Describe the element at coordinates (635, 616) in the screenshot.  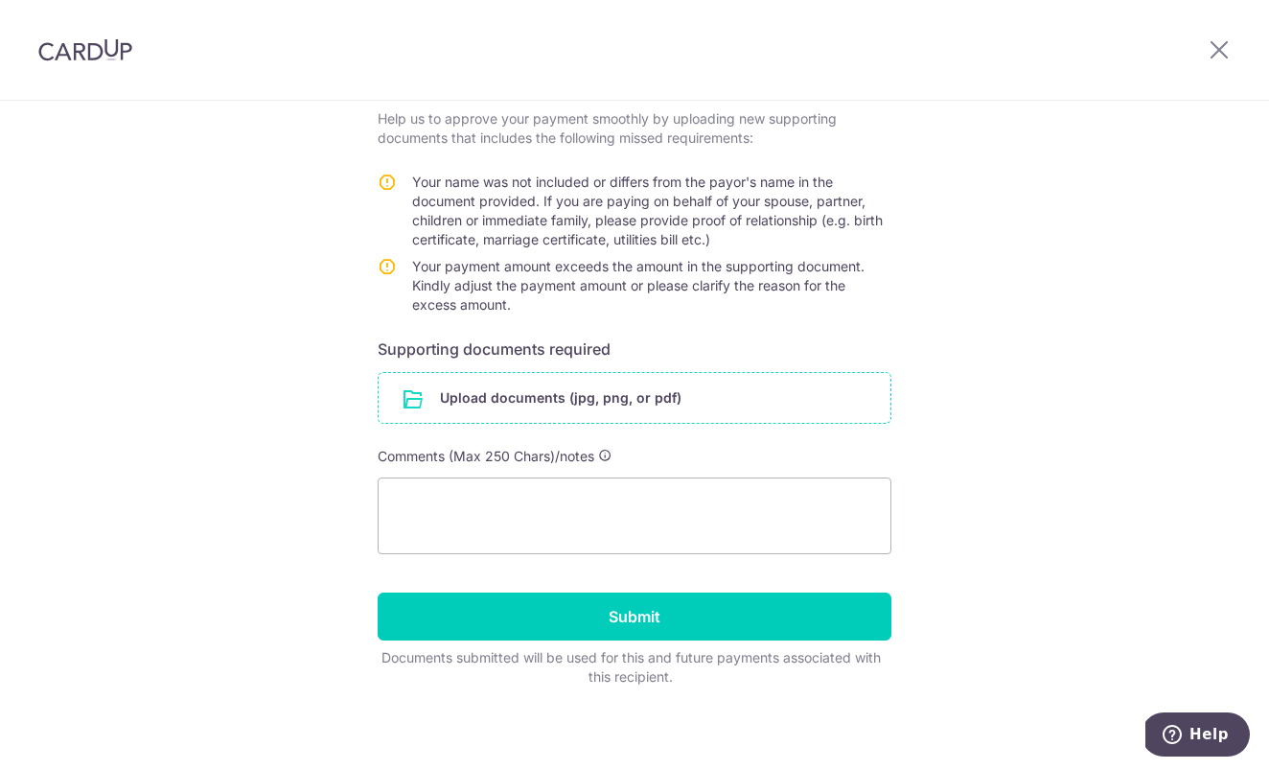
I see `input: Submit` at that location.